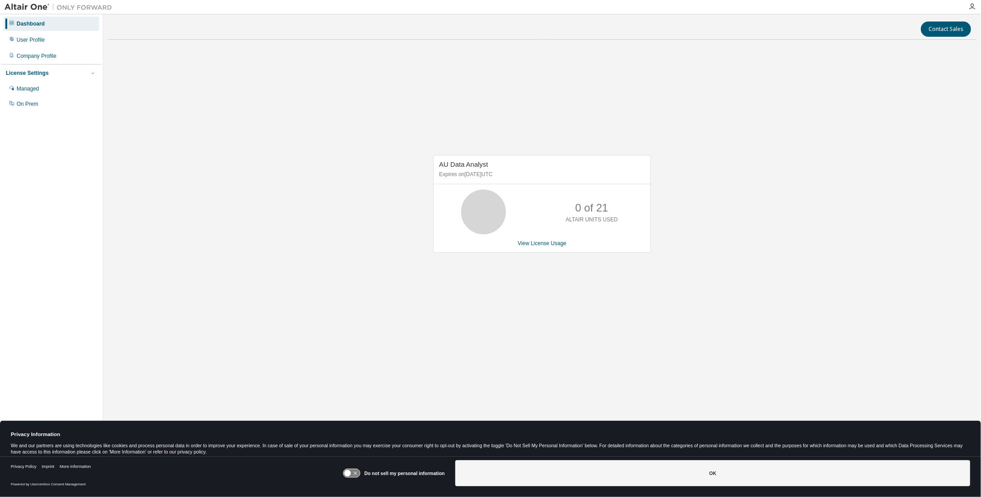  Describe the element at coordinates (28, 89) in the screenshot. I see `div: Managed` at that location.